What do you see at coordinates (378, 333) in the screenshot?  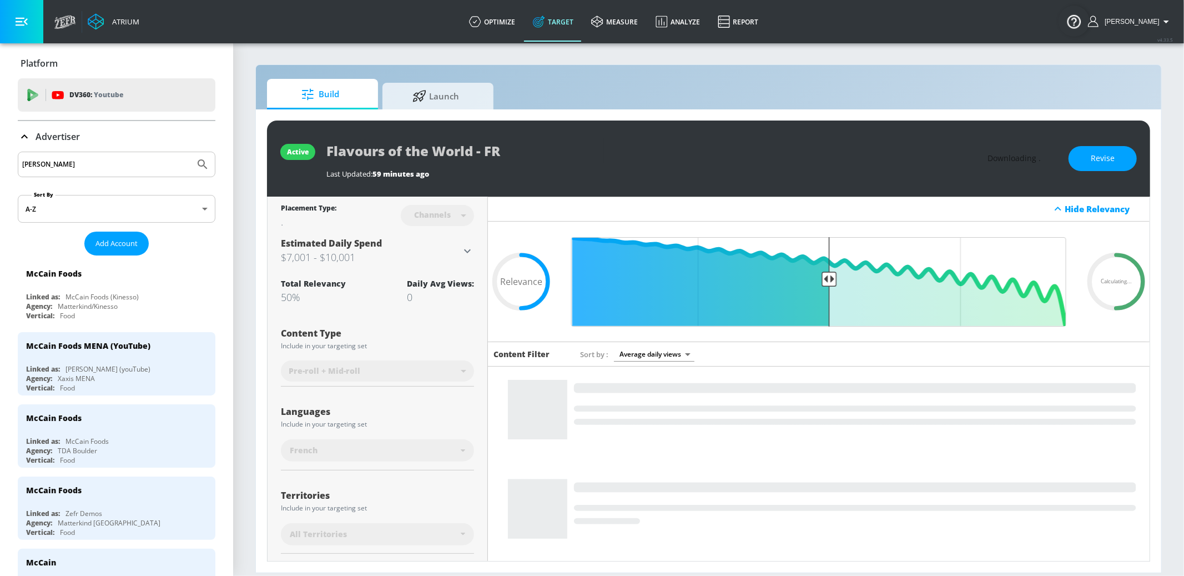 I see `div: Content Type` at bounding box center [378, 333].